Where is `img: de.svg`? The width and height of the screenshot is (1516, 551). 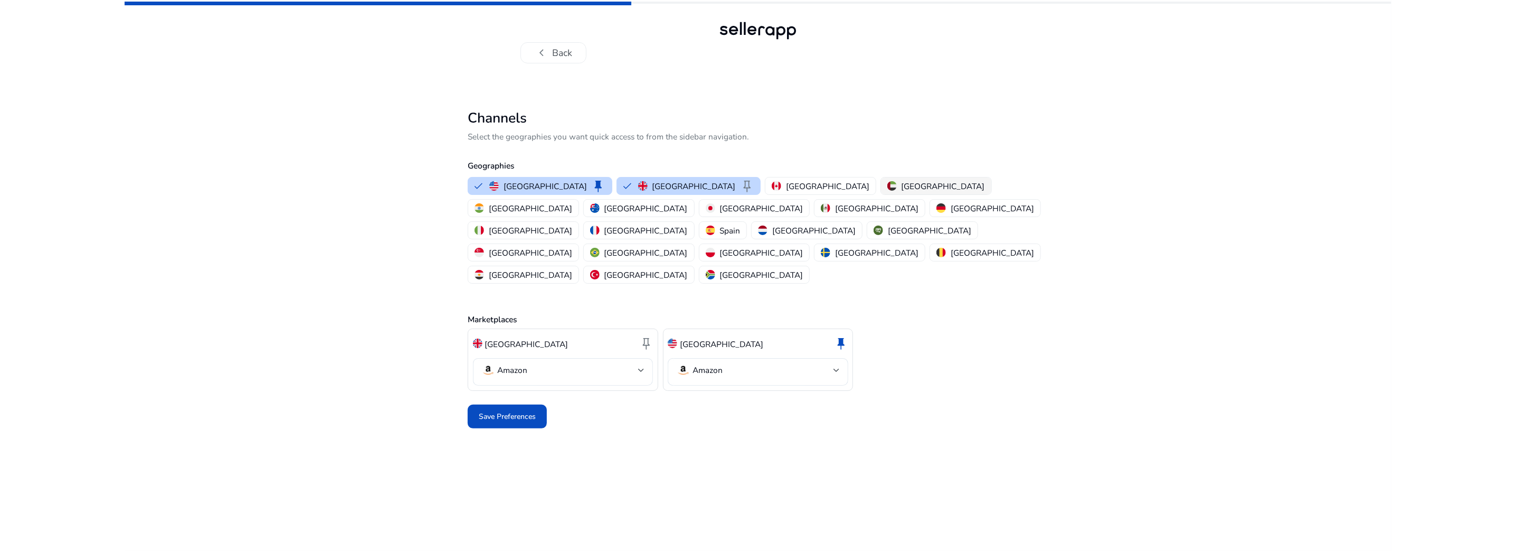
img: de.svg is located at coordinates (941, 208).